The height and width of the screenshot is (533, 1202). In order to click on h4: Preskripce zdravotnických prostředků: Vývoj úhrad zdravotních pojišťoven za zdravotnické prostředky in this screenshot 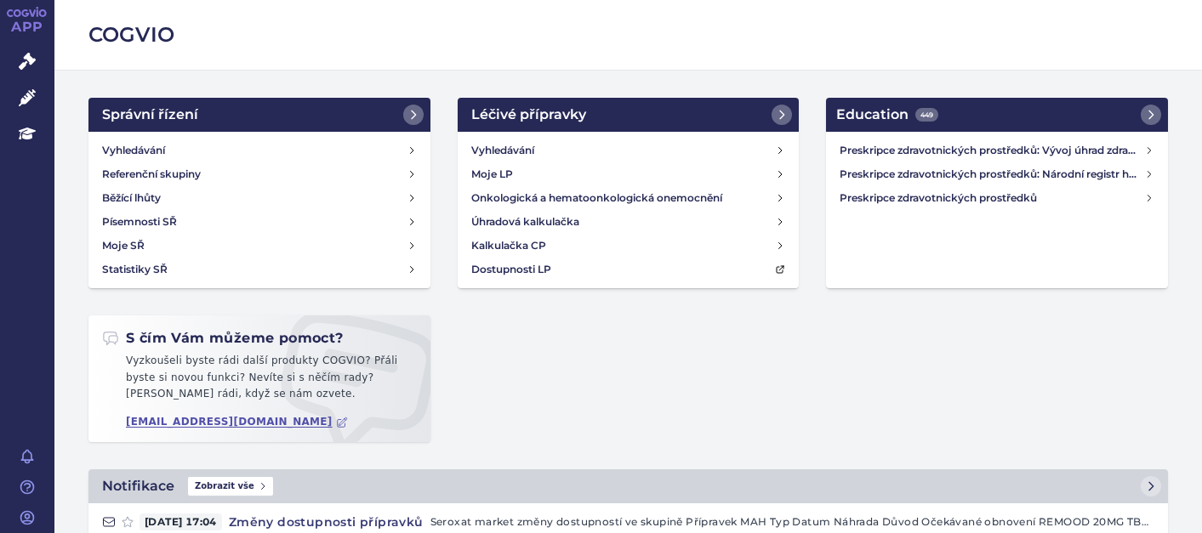, I will do `click(992, 151)`.